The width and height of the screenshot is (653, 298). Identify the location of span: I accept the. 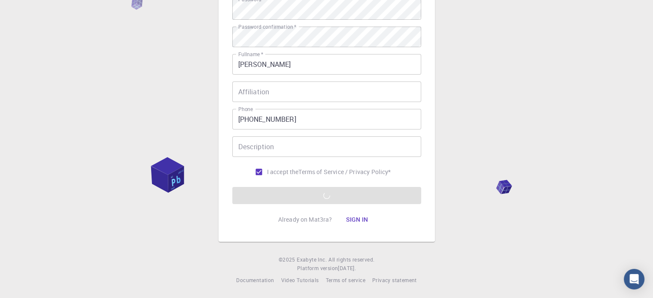
(283, 172).